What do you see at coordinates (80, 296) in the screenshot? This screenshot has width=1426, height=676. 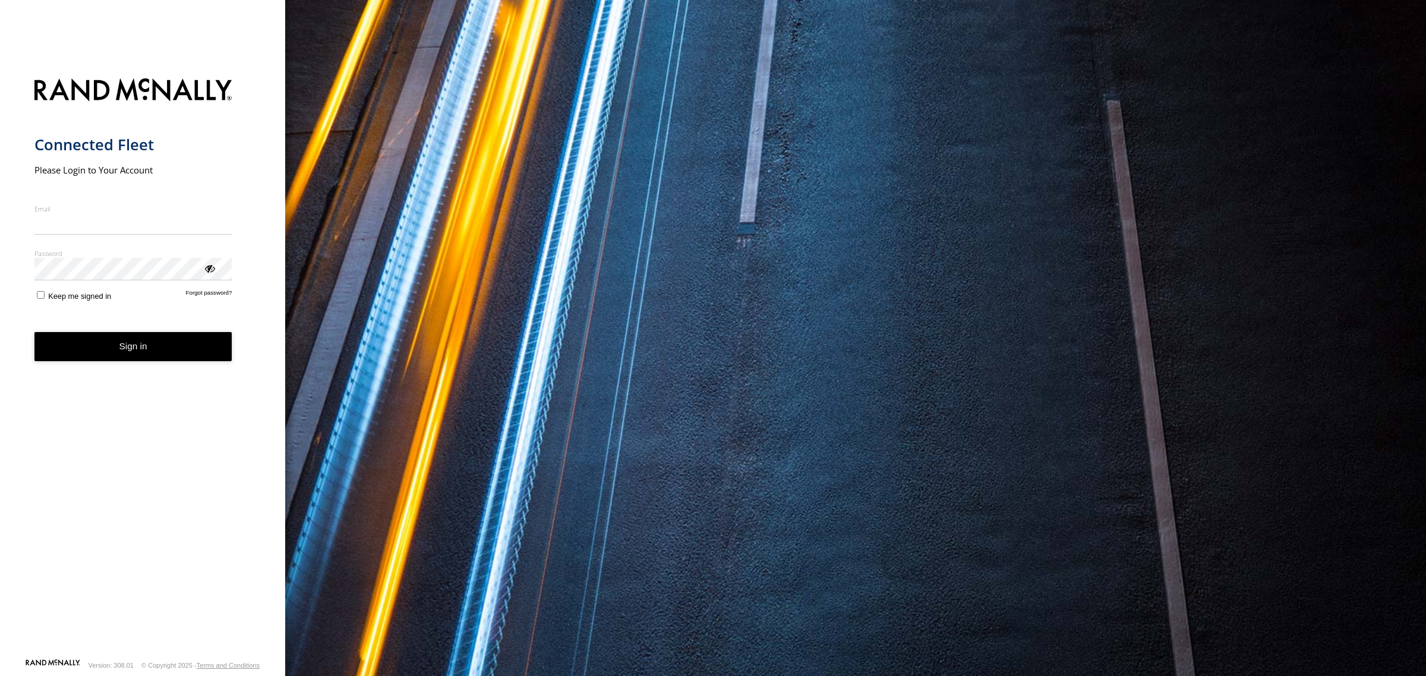 I see `span: Keep me signed in` at bounding box center [80, 296].